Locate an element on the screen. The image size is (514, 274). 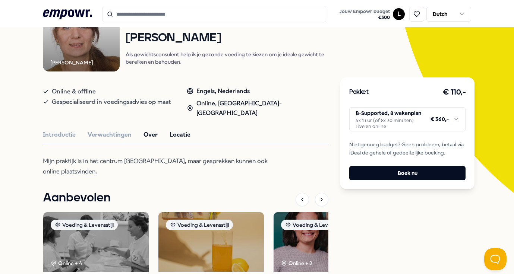
button: Introductie is located at coordinates (59, 135).